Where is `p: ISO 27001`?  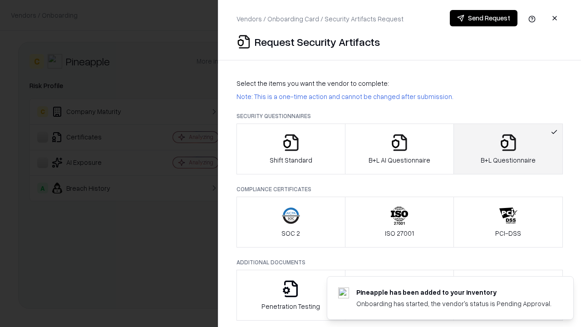
p: ISO 27001 is located at coordinates (399, 233).